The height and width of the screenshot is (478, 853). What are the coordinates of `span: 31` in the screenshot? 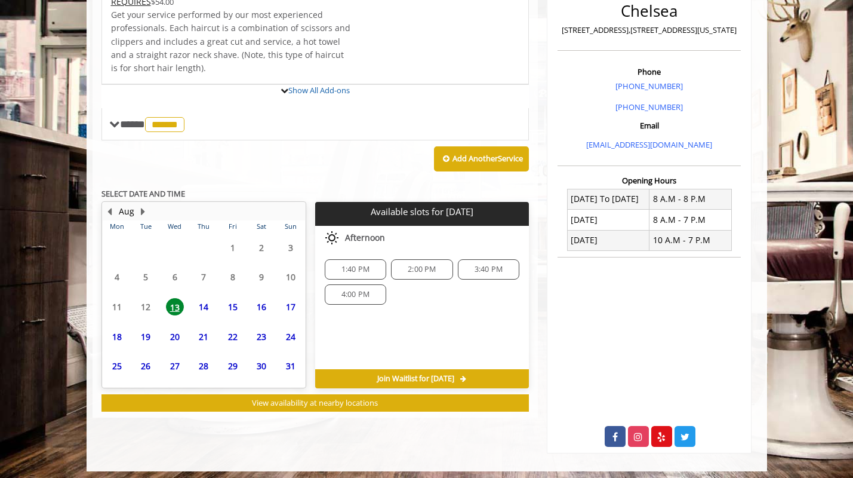 It's located at (291, 365).